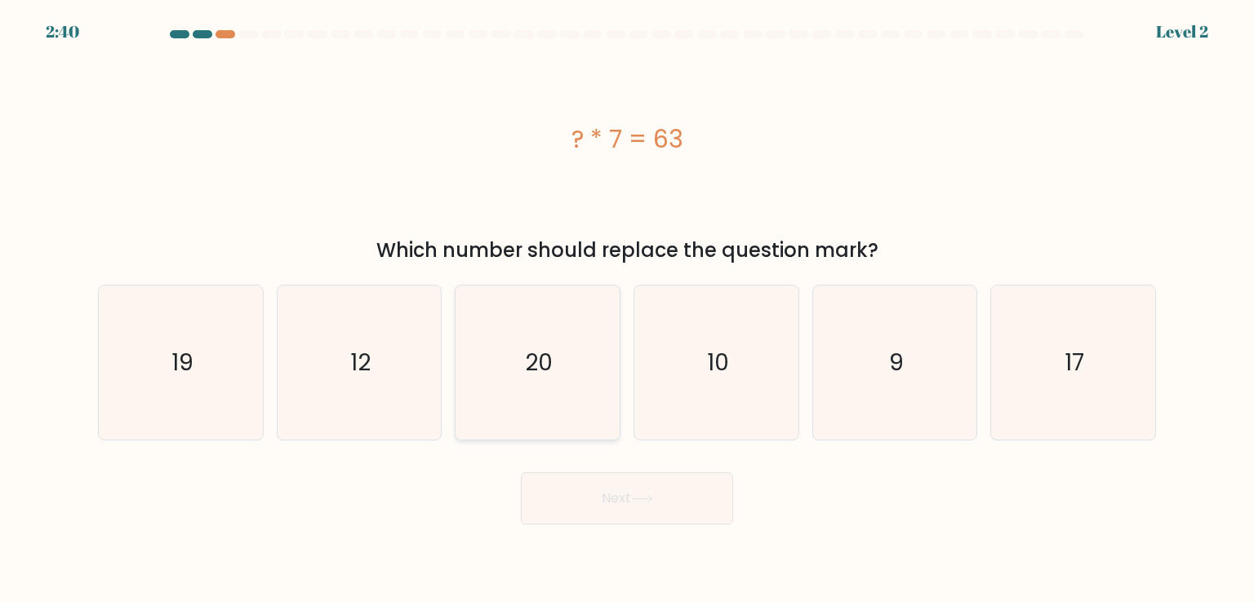  Describe the element at coordinates (62, 32) in the screenshot. I see `div: 2:40` at that location.